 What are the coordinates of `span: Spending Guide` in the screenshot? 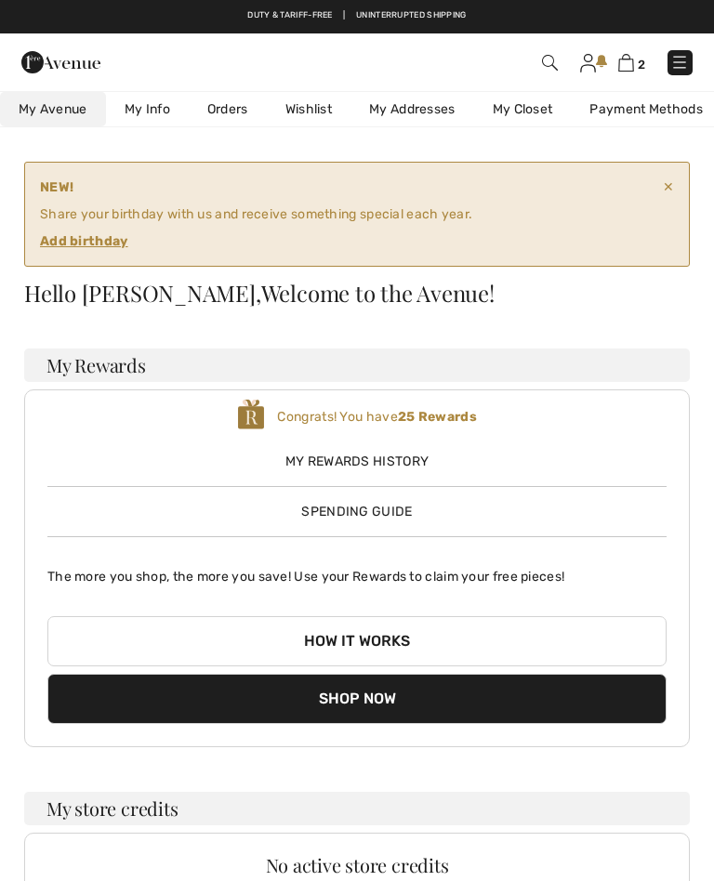 It's located at (356, 511).